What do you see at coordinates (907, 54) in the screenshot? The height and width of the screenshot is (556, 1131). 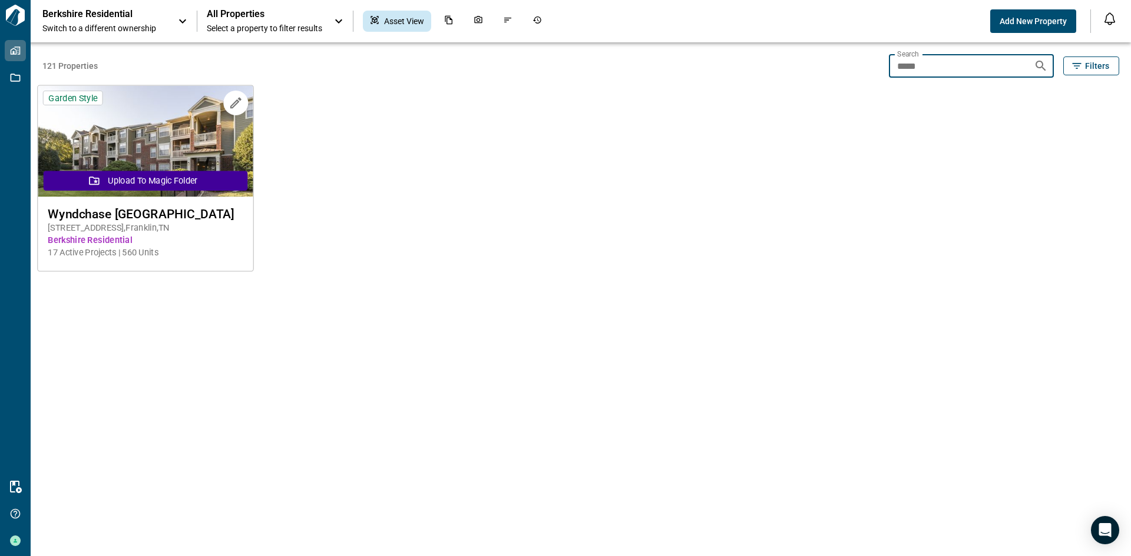 I see `label: Search` at bounding box center [907, 54].